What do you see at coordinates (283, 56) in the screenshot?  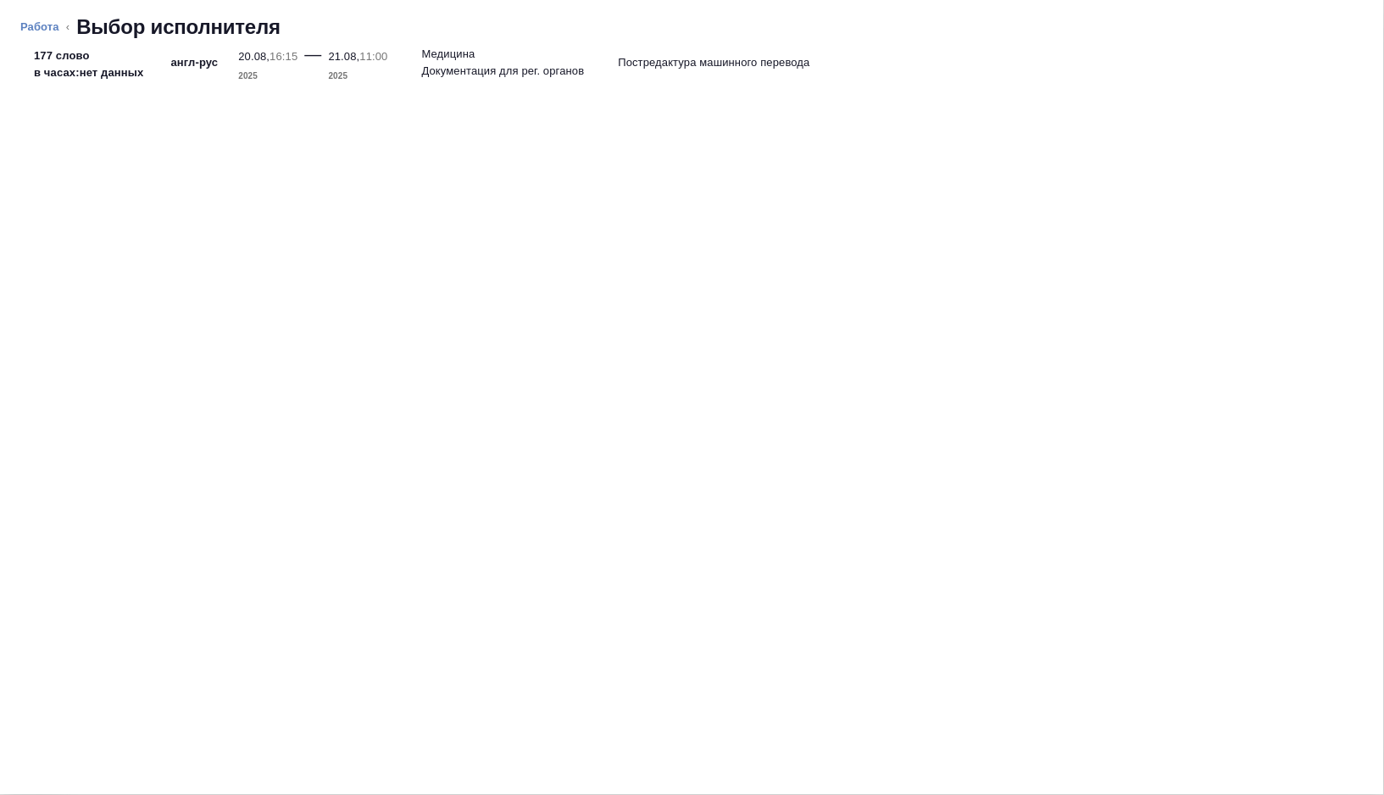 I see `p: 16:15` at bounding box center [283, 56].